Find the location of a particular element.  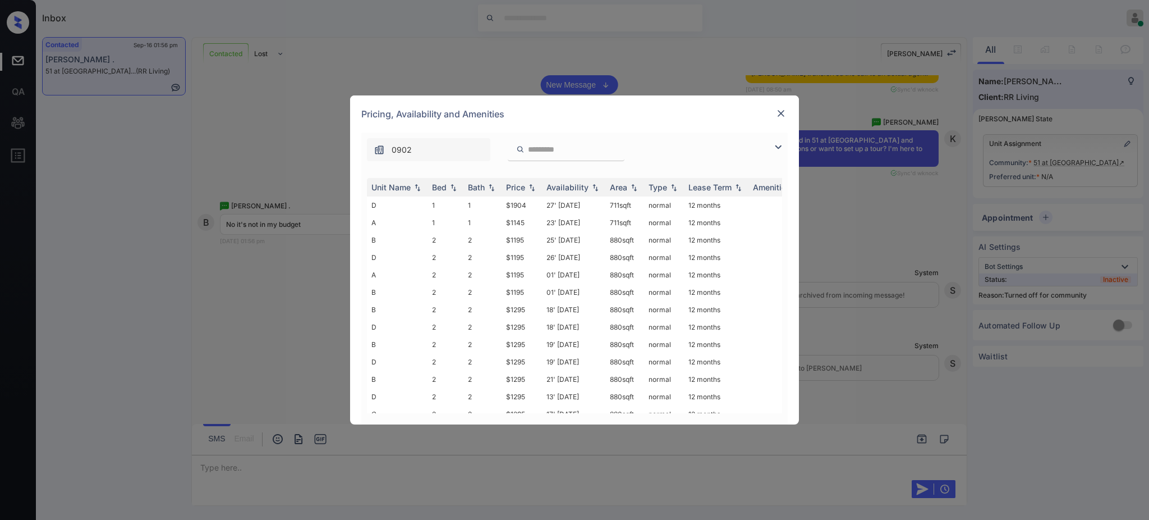

td: 1 is located at coordinates (445, 222).